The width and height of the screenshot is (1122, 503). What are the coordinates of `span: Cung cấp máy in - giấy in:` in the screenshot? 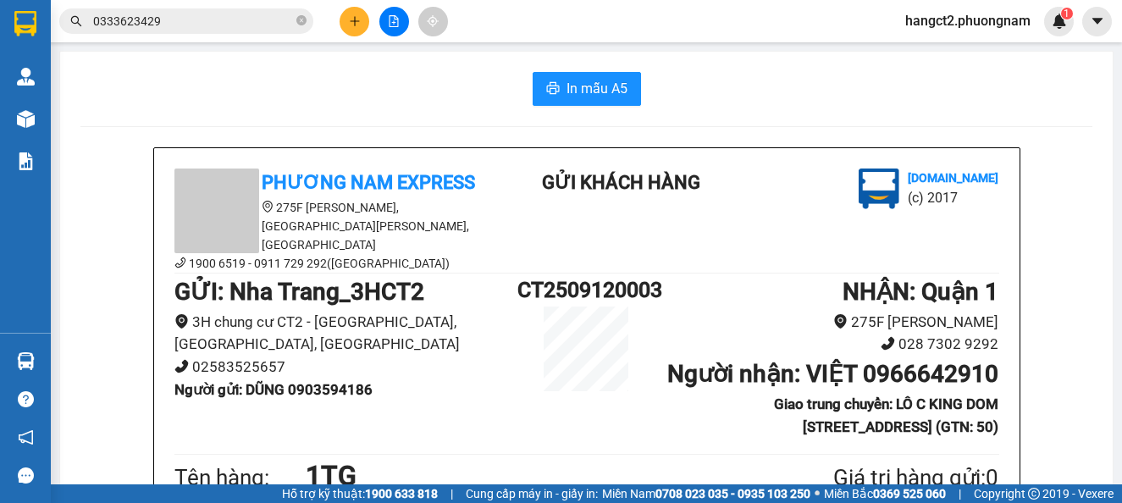 It's located at (532, 494).